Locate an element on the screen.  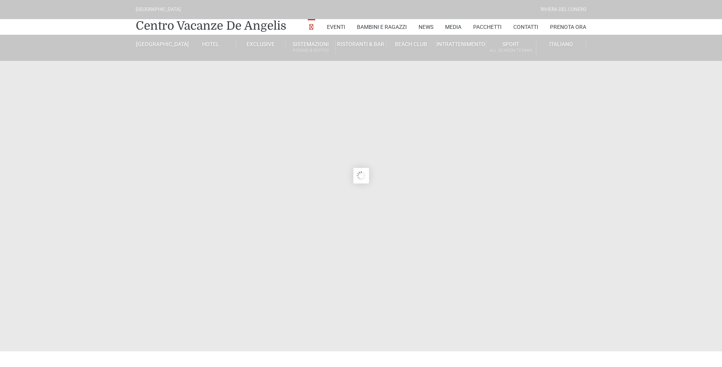
a: News is located at coordinates (426, 27).